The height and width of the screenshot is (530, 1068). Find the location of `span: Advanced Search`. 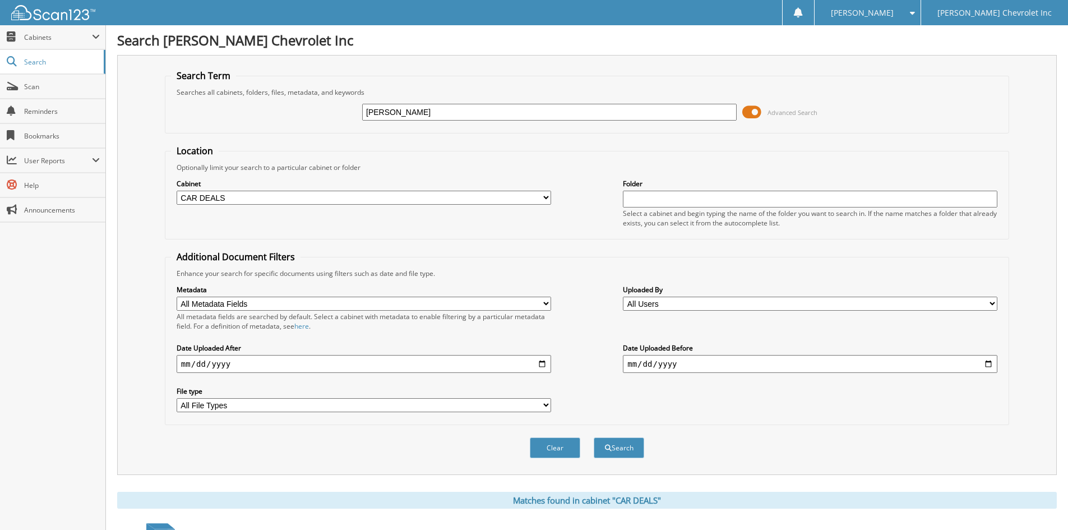

span: Advanced Search is located at coordinates (792, 112).